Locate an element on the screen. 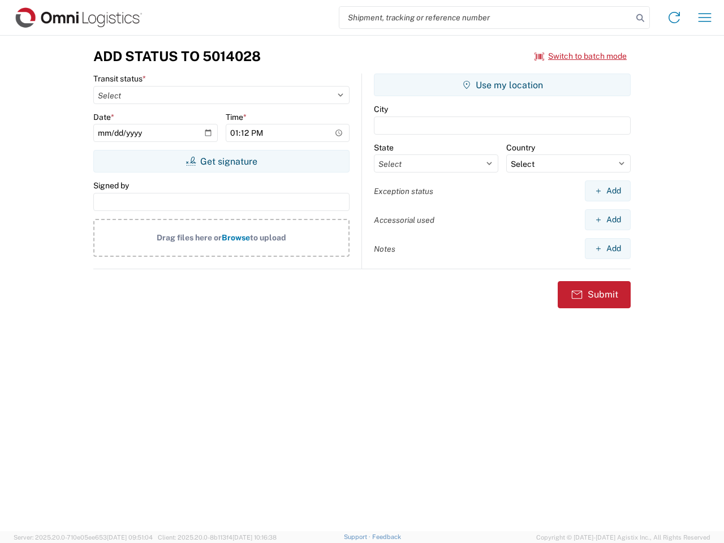  button: Switch to batch mode is located at coordinates (581, 56).